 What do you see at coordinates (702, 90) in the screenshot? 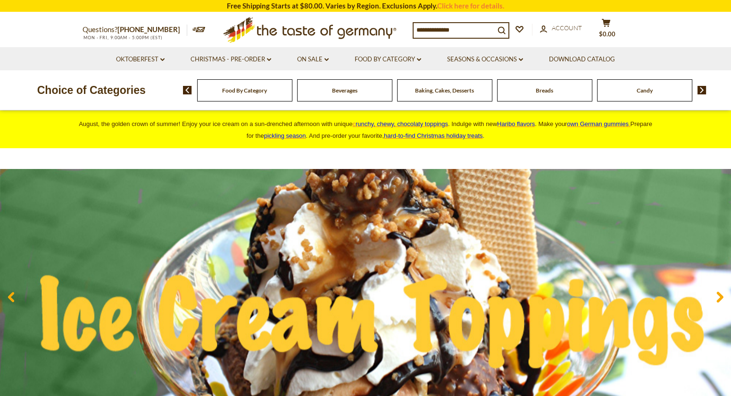
I see `img: next arrow` at bounding box center [702, 90].